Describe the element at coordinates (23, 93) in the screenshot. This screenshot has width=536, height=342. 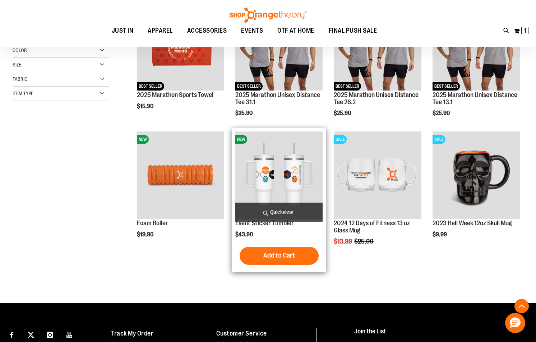
I see `span: Item Type` at that location.